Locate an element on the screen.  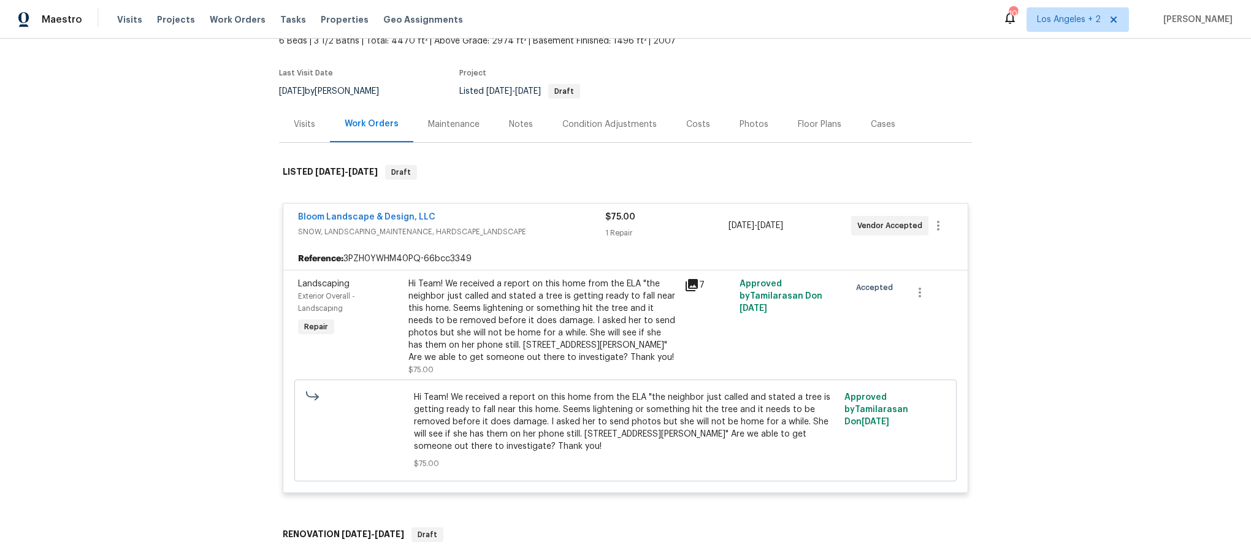
span: Repair is located at coordinates (316, 327).